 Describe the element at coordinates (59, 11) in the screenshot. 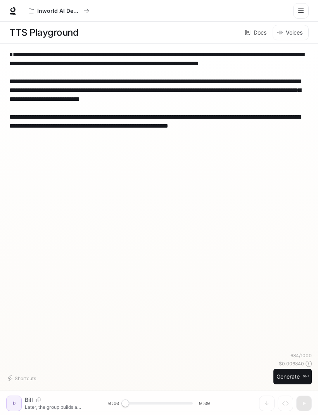

I see `button: All workspaces` at that location.